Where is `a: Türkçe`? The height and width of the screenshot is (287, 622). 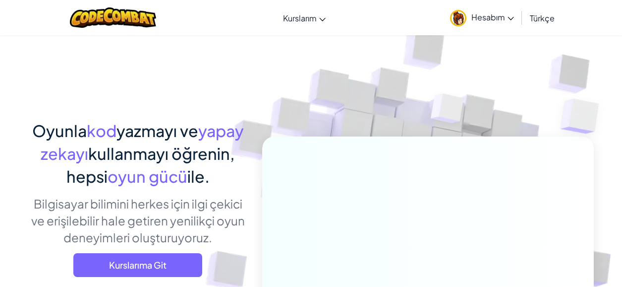
a: Türkçe is located at coordinates (542, 18).